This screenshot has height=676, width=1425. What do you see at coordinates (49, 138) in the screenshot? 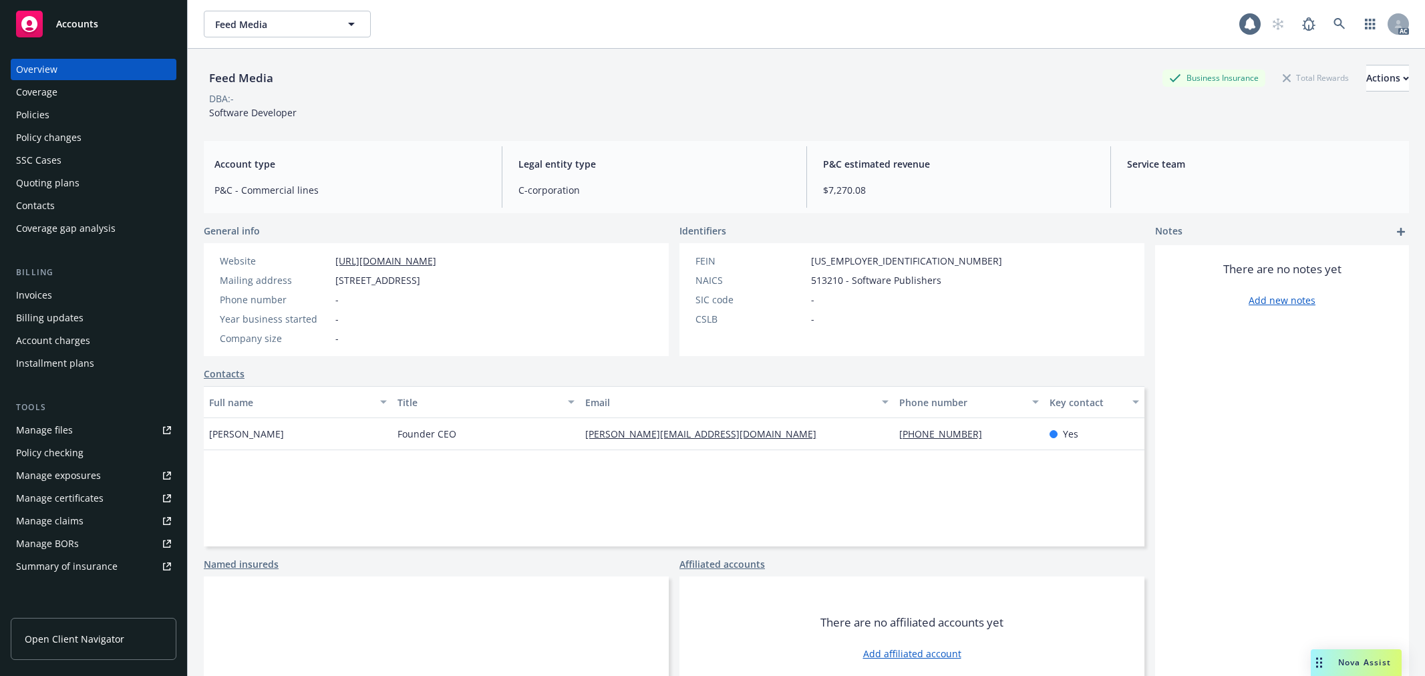
I see `div: Policy changes` at bounding box center [49, 138].